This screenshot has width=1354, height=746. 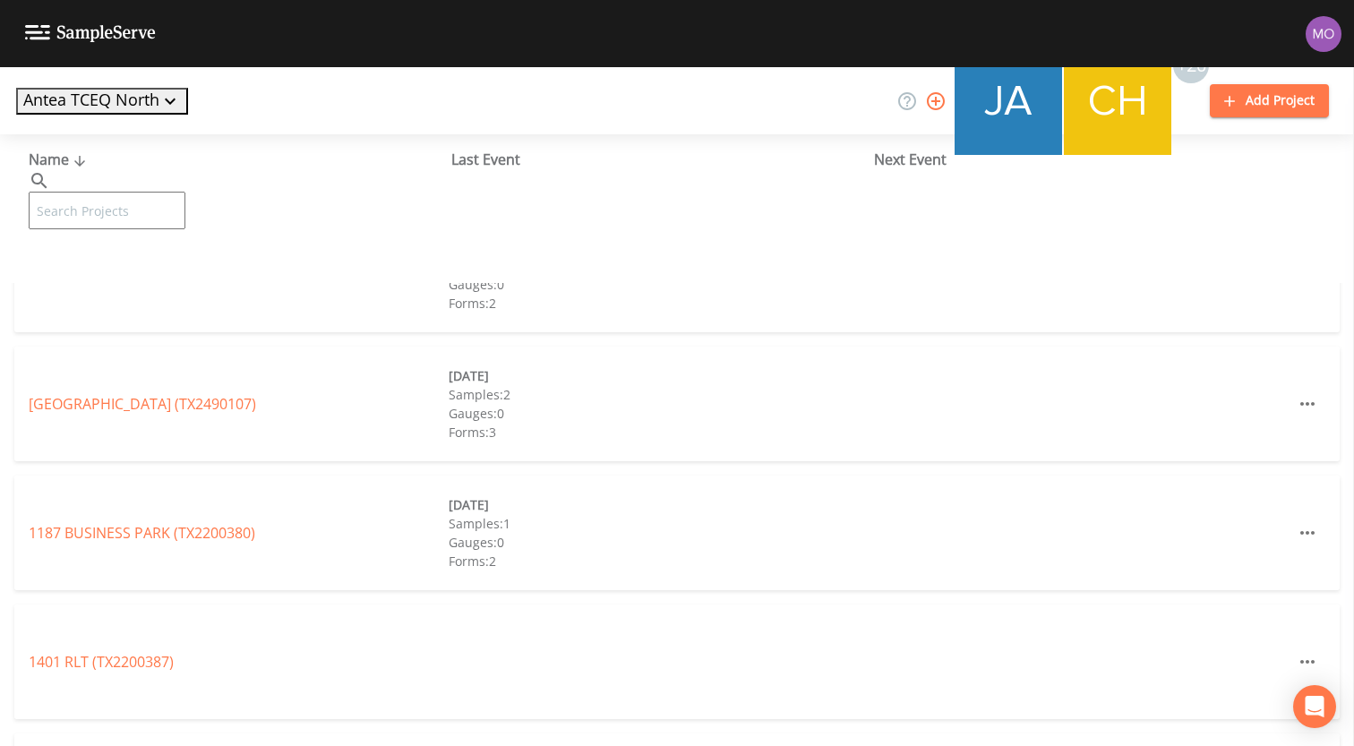 I want to click on span: Name, so click(x=59, y=159).